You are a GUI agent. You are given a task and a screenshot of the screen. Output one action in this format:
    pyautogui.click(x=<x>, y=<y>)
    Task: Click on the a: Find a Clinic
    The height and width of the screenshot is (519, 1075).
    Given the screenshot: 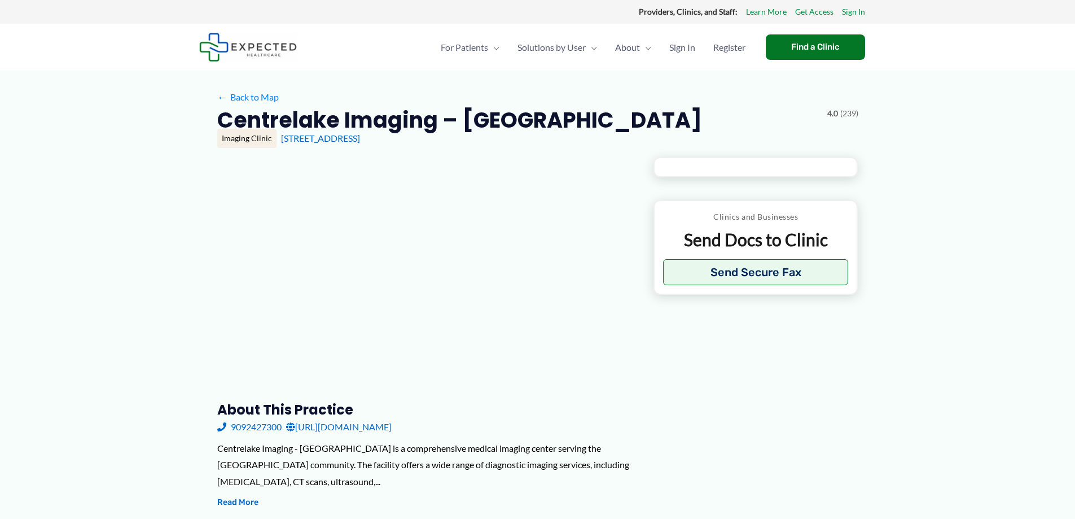 What is the action you would take?
    pyautogui.click(x=815, y=47)
    